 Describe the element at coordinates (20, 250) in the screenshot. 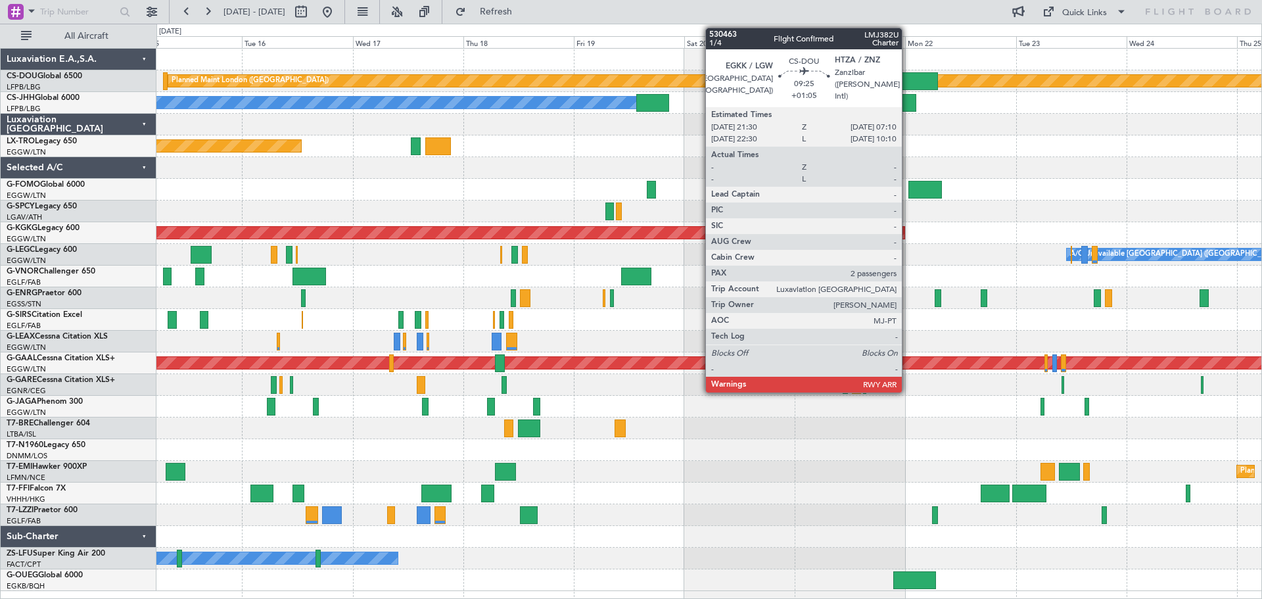

I see `span: G-LEGC` at that location.